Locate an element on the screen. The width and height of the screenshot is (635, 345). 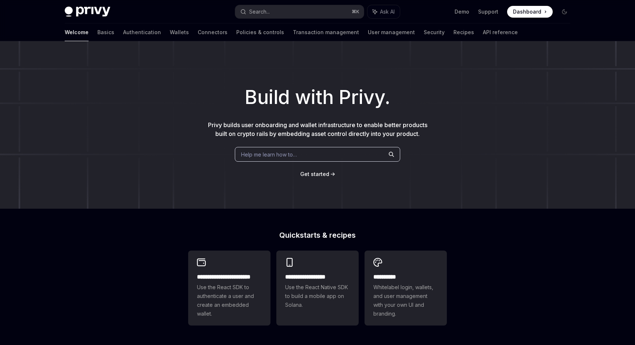
a: Authentication is located at coordinates (142, 32).